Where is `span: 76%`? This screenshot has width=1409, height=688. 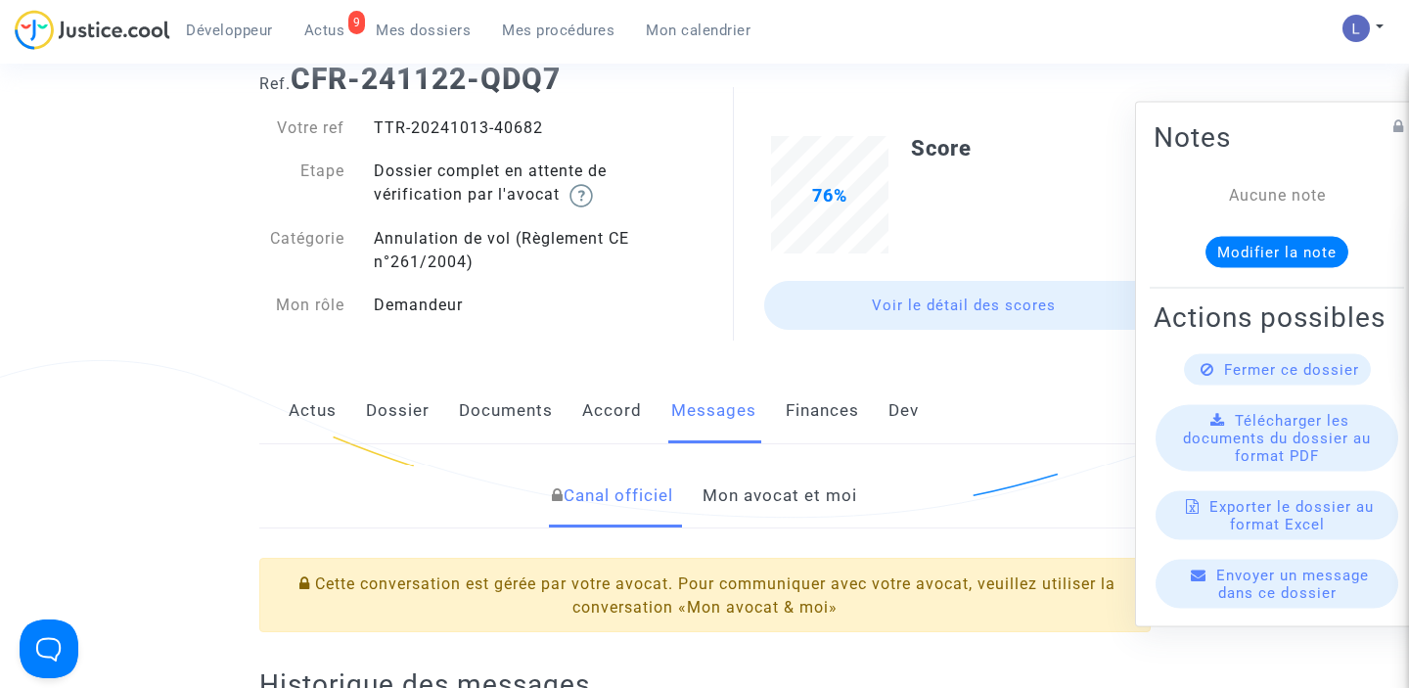
span: 76% is located at coordinates (830, 195).